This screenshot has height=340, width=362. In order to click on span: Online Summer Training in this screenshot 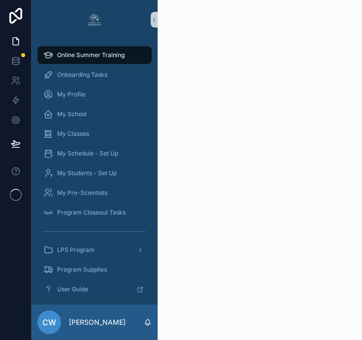, I will do `click(91, 55)`.